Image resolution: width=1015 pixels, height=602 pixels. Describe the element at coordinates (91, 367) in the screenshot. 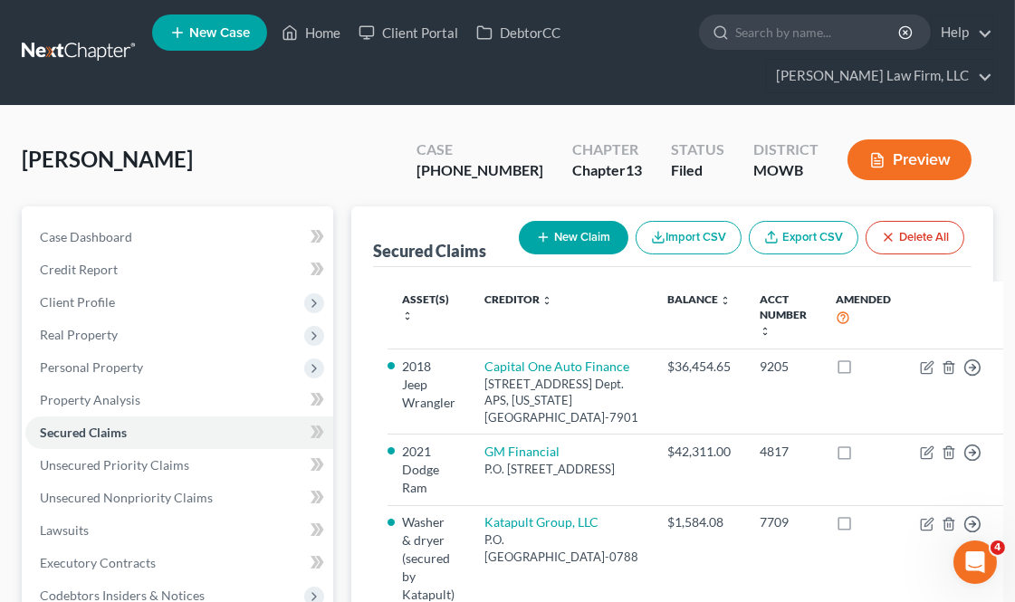

I see `span: Personal Property` at that location.